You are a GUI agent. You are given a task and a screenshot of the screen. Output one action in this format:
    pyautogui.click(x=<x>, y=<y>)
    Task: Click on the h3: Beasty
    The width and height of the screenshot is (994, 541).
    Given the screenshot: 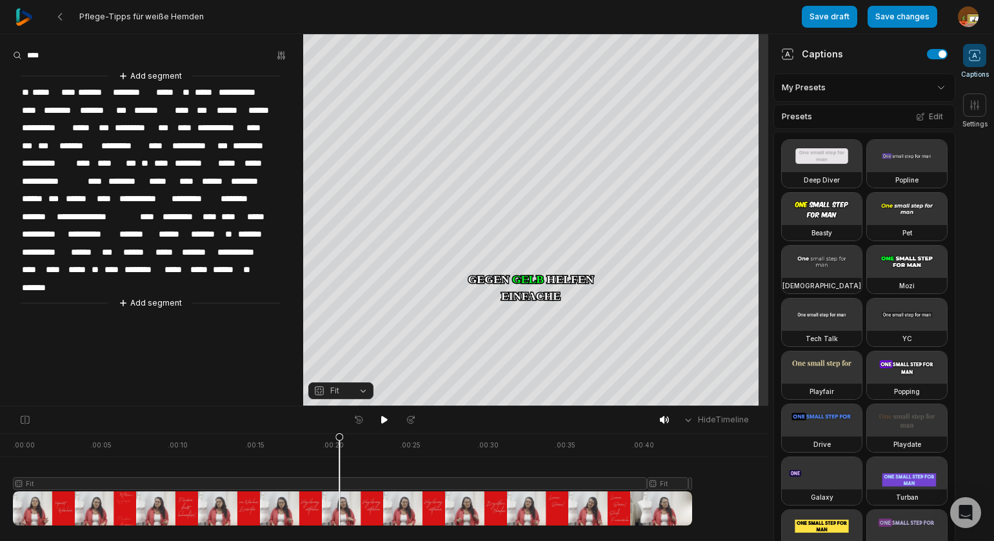 What is the action you would take?
    pyautogui.click(x=822, y=233)
    